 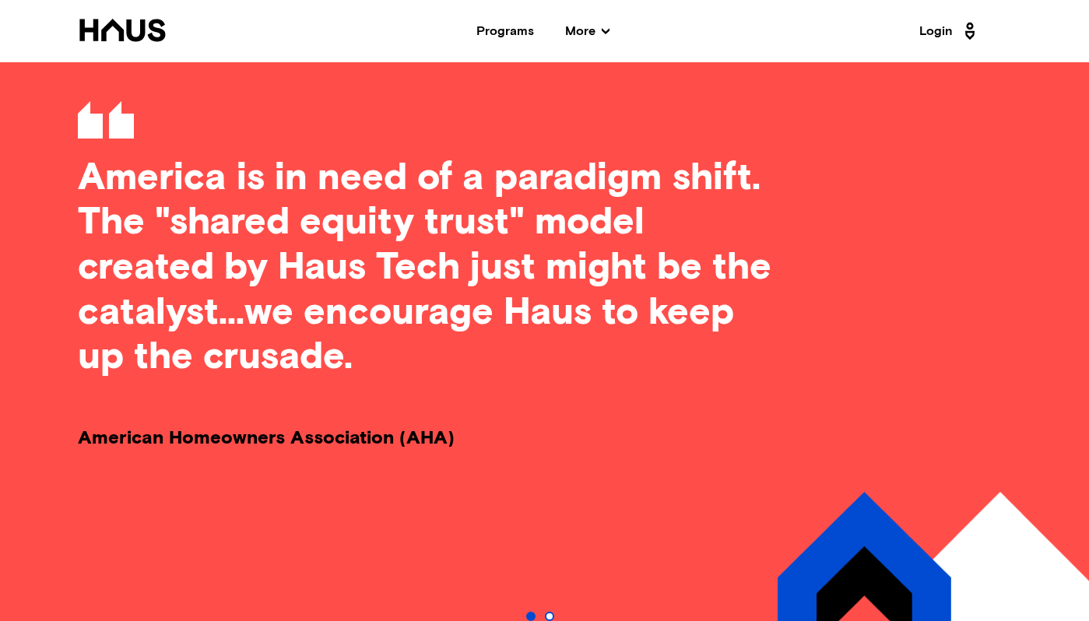 I want to click on button: Go to slide 2, so click(x=549, y=616).